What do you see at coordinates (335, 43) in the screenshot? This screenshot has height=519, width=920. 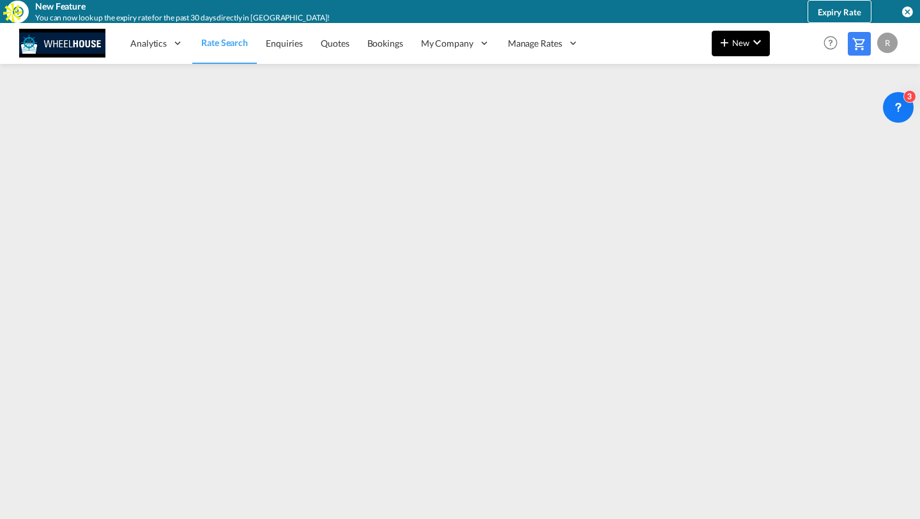 I see `a: Quotes` at bounding box center [335, 43].